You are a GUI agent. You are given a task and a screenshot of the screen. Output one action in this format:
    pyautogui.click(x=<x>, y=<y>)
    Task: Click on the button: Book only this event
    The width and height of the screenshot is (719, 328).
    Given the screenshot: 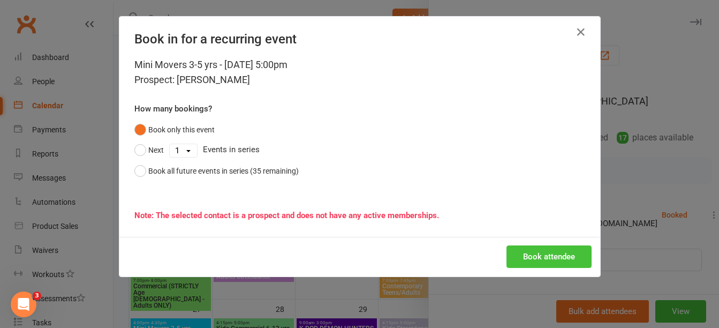 What is the action you would take?
    pyautogui.click(x=175, y=130)
    